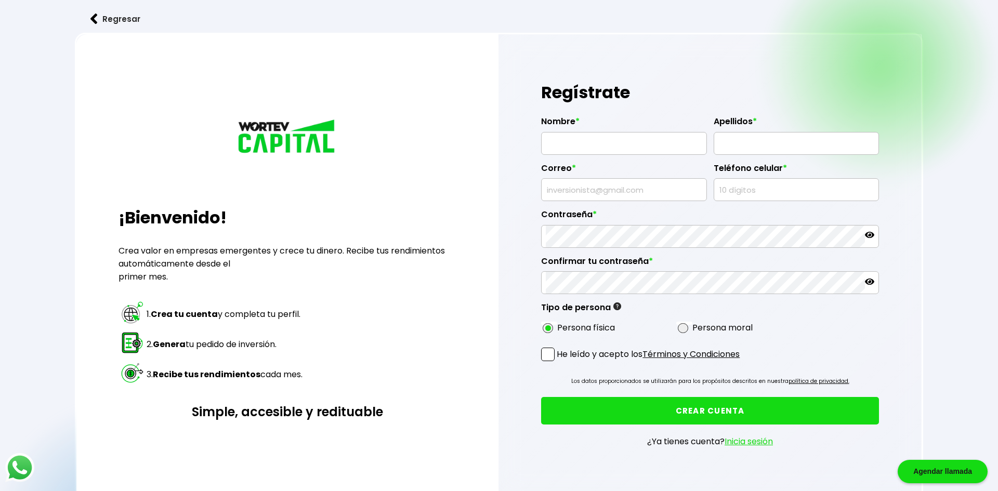 The width and height of the screenshot is (998, 491). What do you see at coordinates (710, 93) in the screenshot?
I see `h1: Regístrate` at bounding box center [710, 93].